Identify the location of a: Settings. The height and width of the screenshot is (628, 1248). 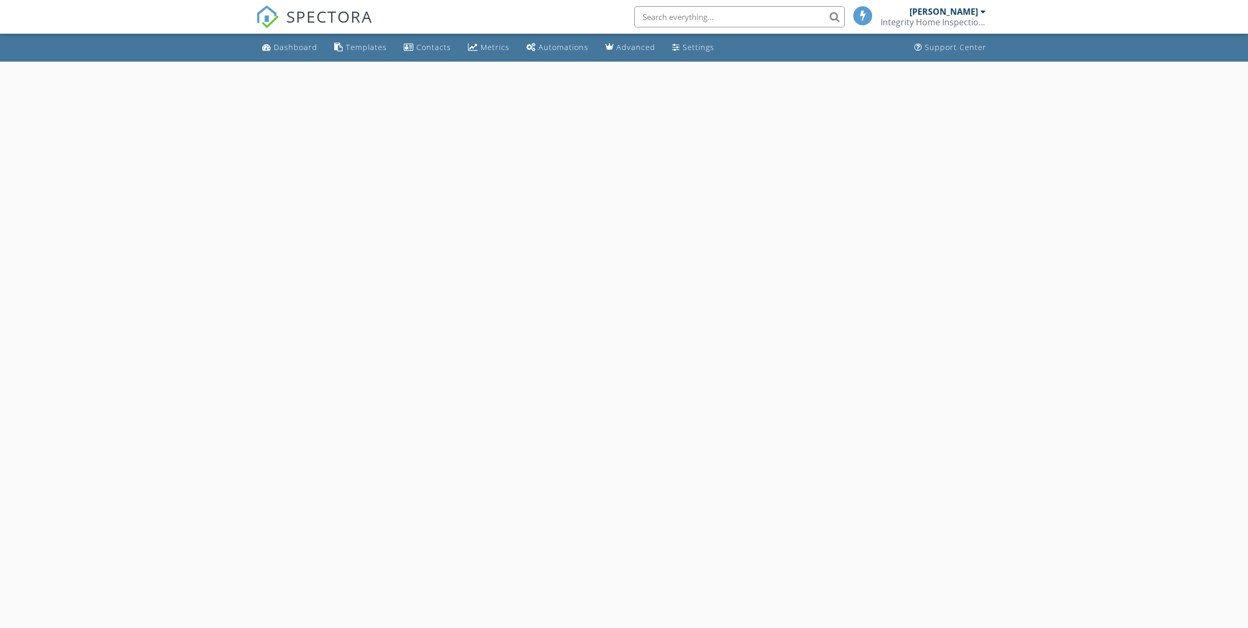
(693, 47).